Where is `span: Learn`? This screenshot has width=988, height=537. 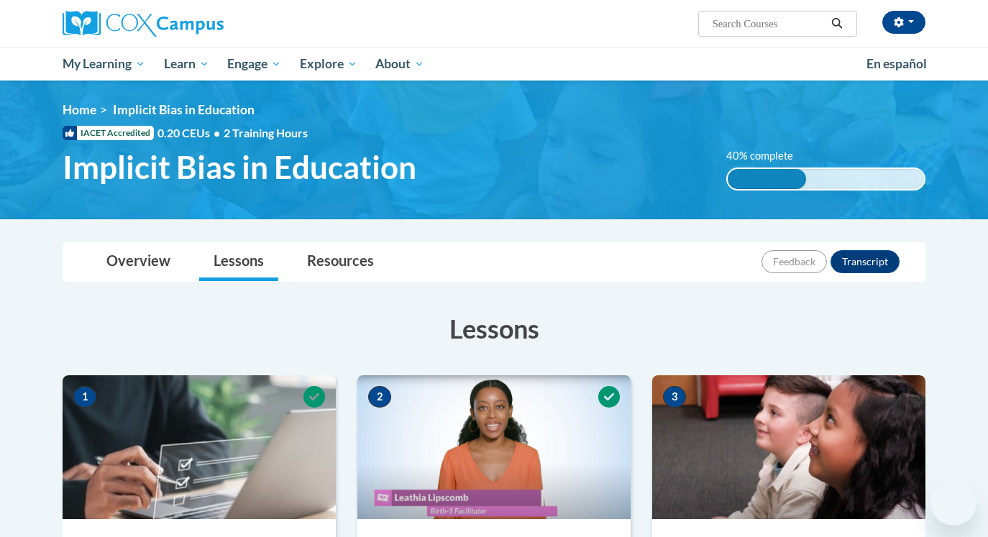 span: Learn is located at coordinates (186, 64).